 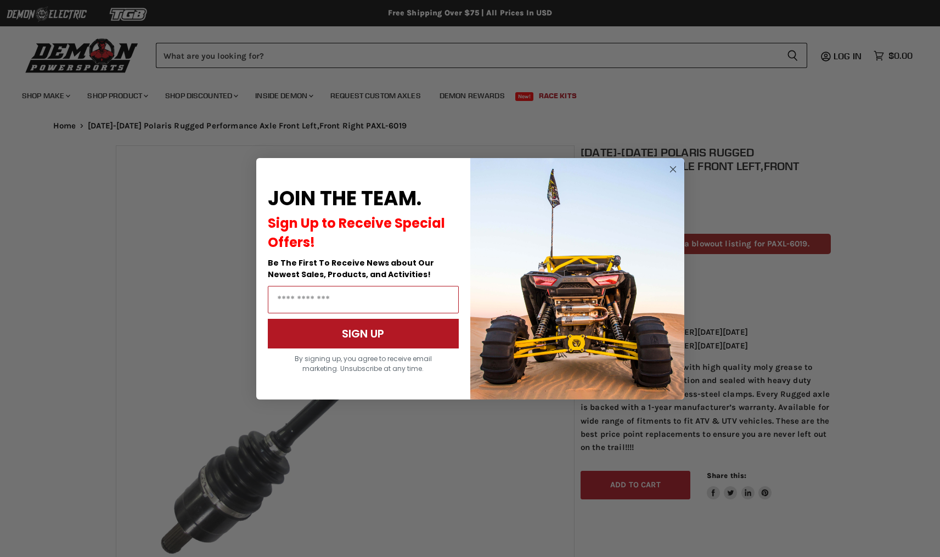 What do you see at coordinates (673, 169) in the screenshot?
I see `button: Close dialog` at bounding box center [673, 169].